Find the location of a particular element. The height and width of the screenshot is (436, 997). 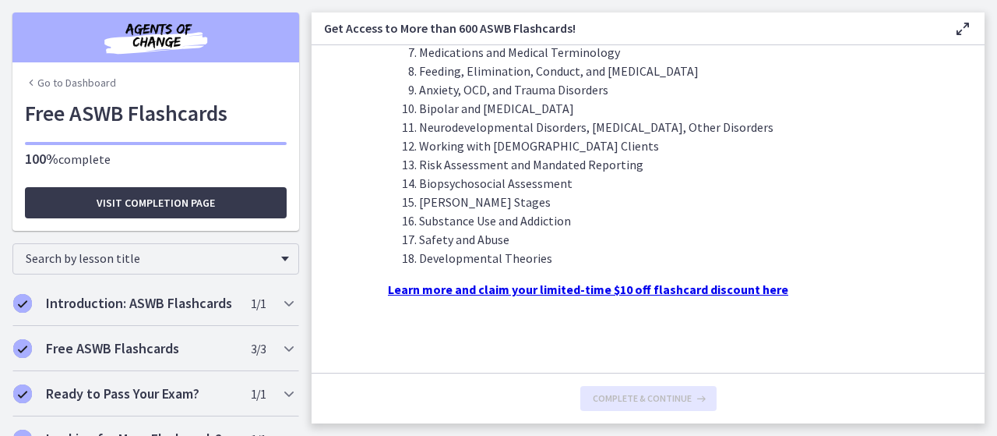

h2: Free ASWB Flashcards is located at coordinates (141, 348).